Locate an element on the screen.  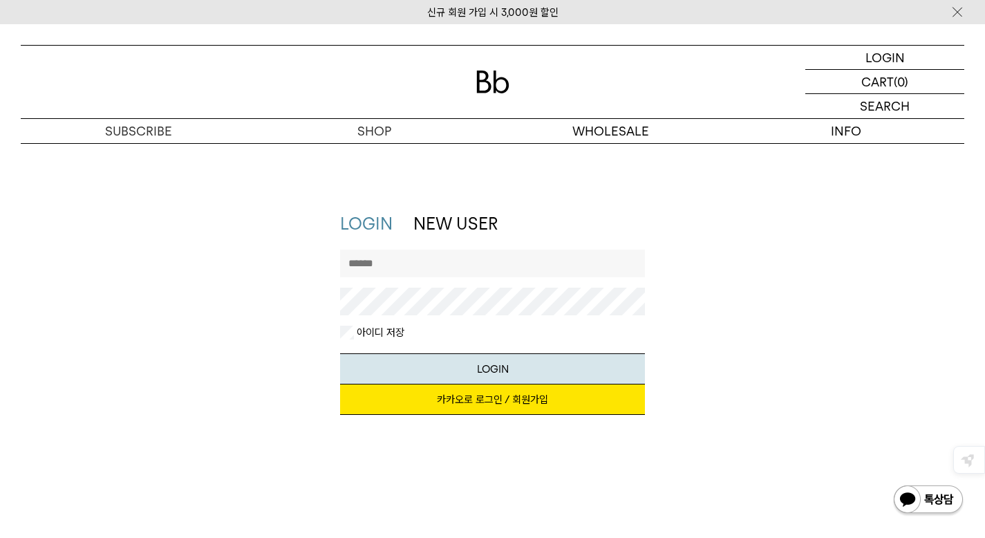
p: INFO is located at coordinates (846, 131).